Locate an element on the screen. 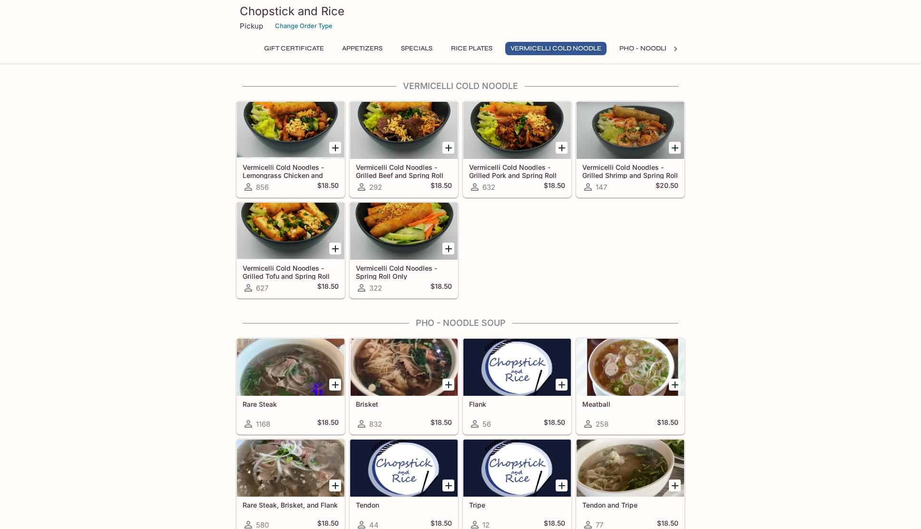 The width and height of the screenshot is (921, 529). button: Add Rare Steak, Brisket, and Flank is located at coordinates (335, 485).